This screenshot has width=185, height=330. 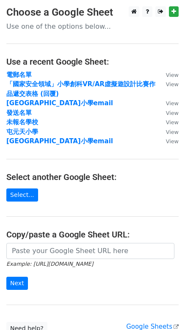 What do you see at coordinates (19, 113) in the screenshot?
I see `a: 發送名單` at bounding box center [19, 113].